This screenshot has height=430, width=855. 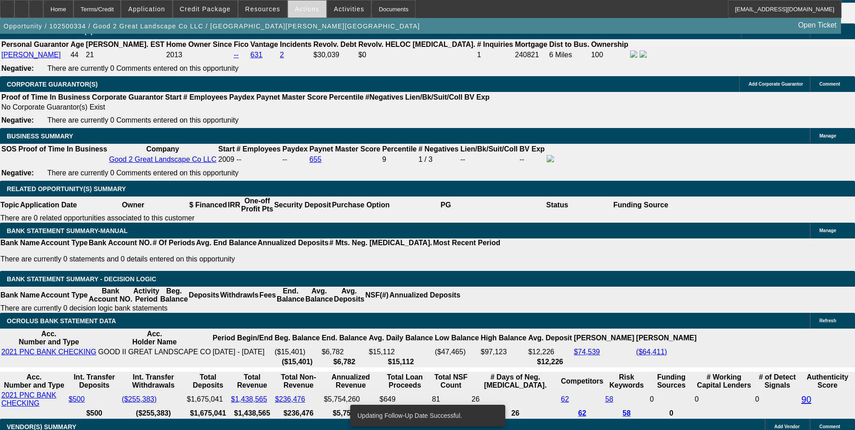 What do you see at coordinates (241, 44) in the screenshot?
I see `b: Fico` at bounding box center [241, 44].